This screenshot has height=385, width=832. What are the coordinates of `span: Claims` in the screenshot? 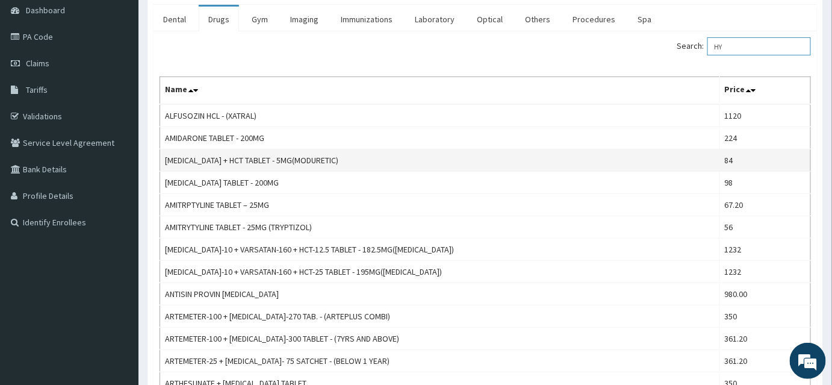 It's located at (37, 63).